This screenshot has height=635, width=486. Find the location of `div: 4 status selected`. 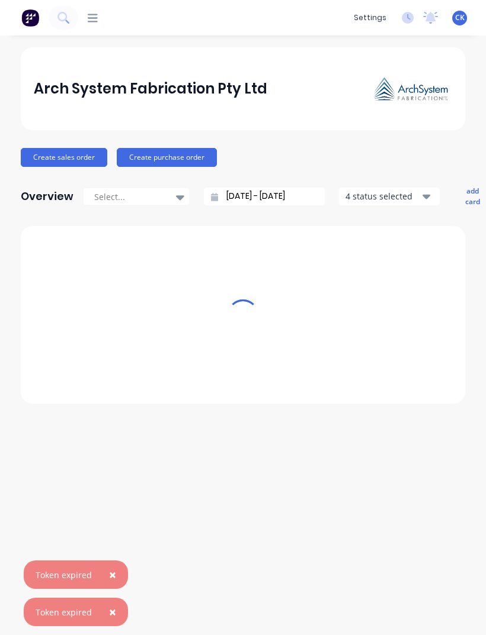

div: 4 status selected is located at coordinates (383, 196).